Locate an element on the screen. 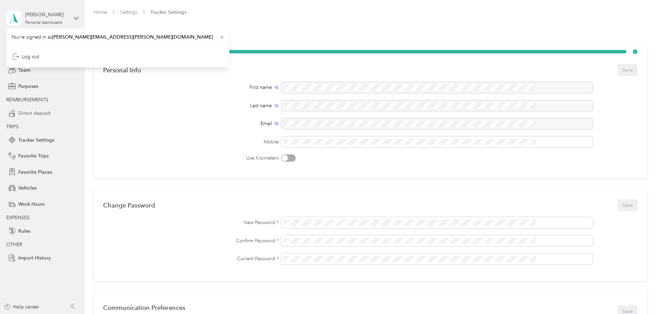 This screenshot has height=314, width=659. span: Vehicles is located at coordinates (27, 188).